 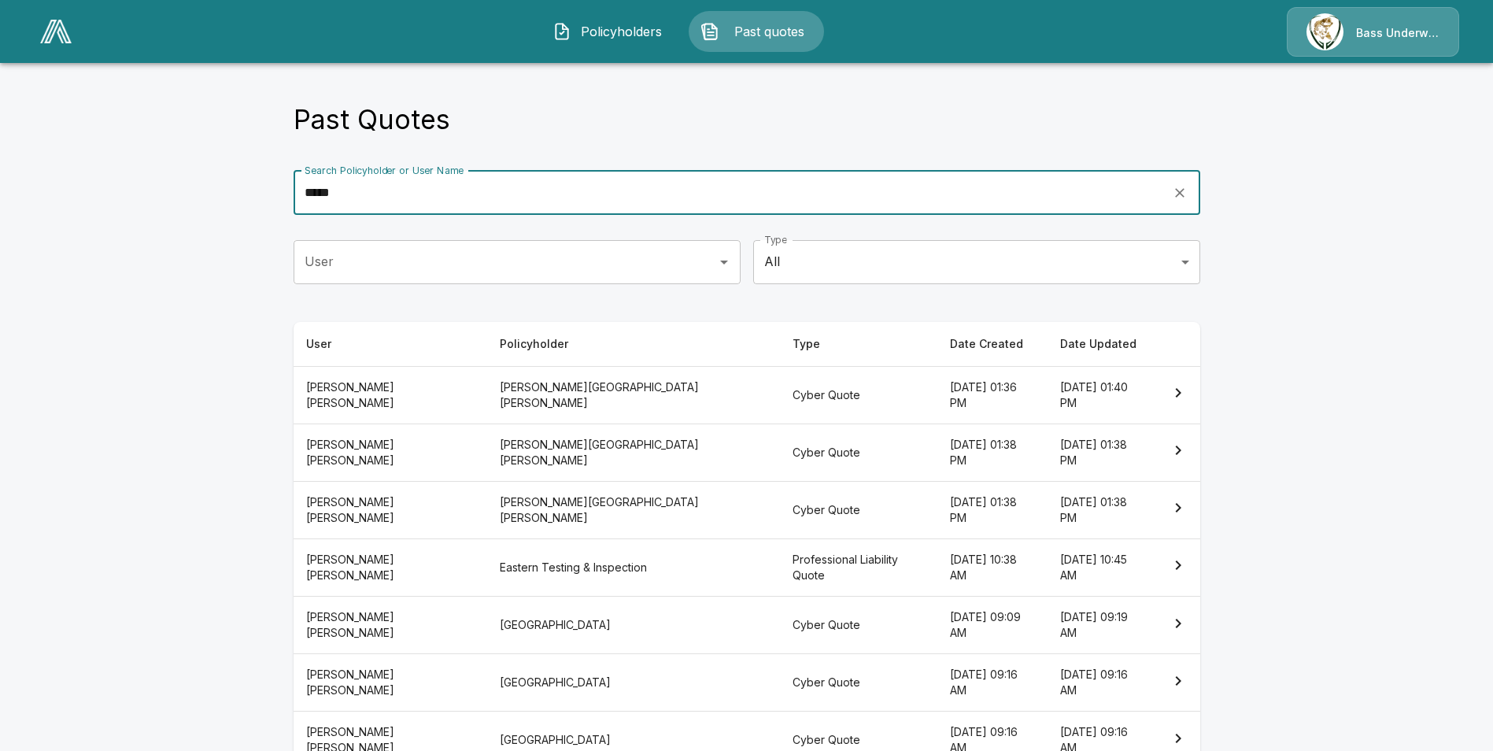 I want to click on th: User, so click(x=390, y=344).